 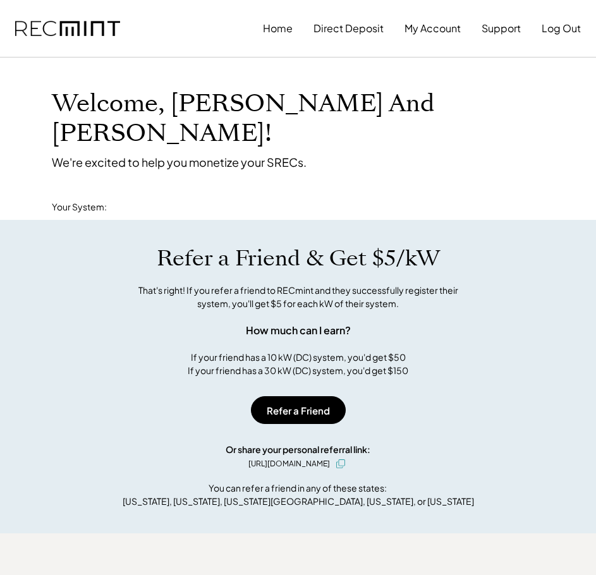 I want to click on img: recmint-logotype%403x.png, so click(x=68, y=28).